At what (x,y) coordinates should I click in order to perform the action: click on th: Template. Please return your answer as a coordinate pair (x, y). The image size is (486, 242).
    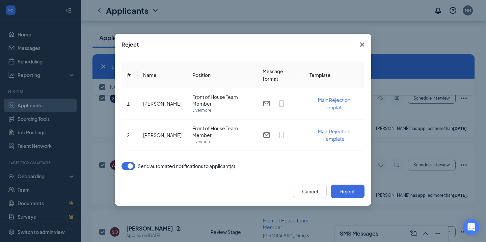
    Looking at the image, I should click on (334, 75).